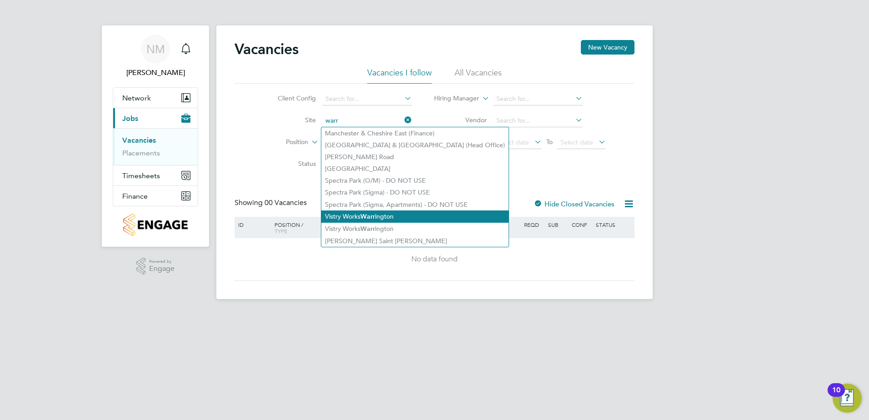  Describe the element at coordinates (574, 204) in the screenshot. I see `label: Hide Closed Vacancies` at that location.